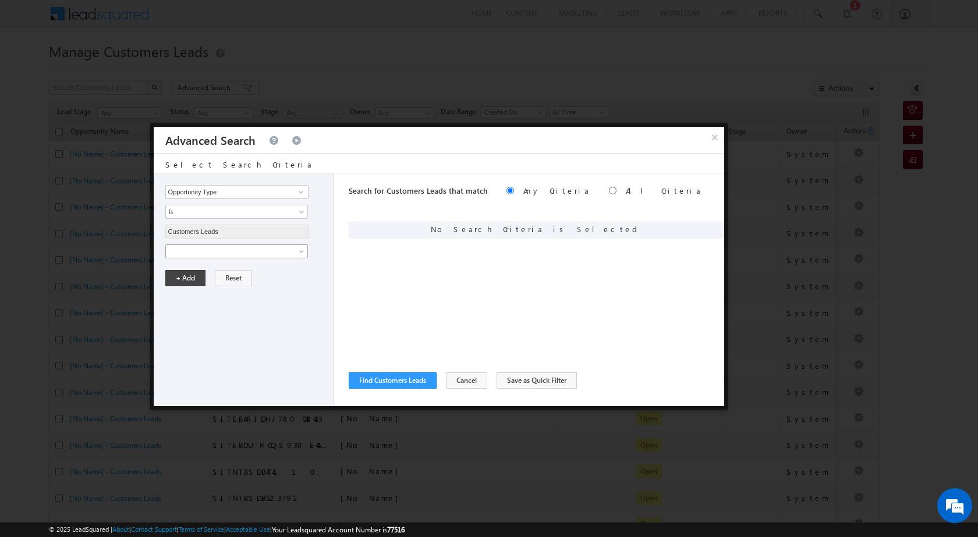 The image size is (978, 537). What do you see at coordinates (664, 190) in the screenshot?
I see `label: All Criteria` at bounding box center [664, 190].